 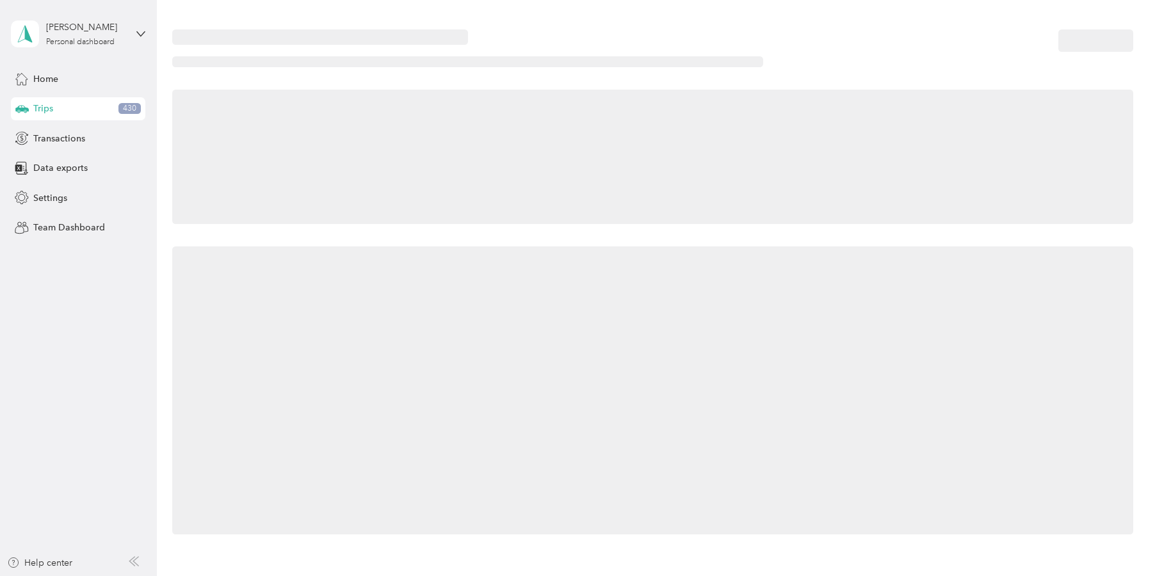 I want to click on span: Home, so click(x=45, y=79).